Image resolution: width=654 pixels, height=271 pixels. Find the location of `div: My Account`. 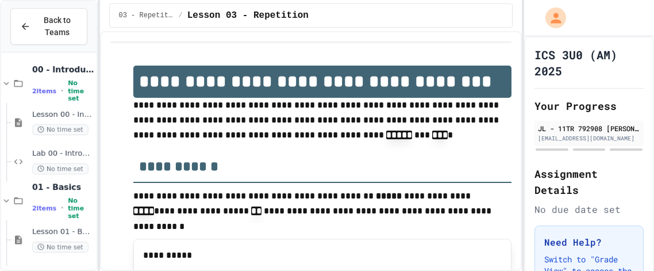

div: My Account is located at coordinates (551, 18).